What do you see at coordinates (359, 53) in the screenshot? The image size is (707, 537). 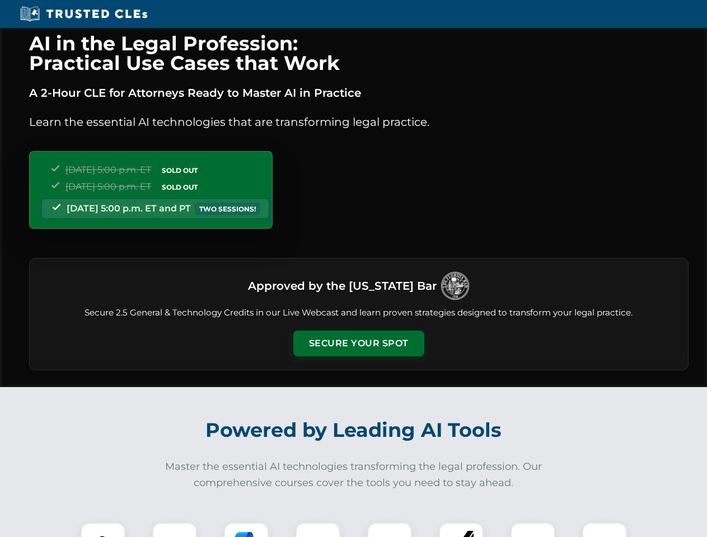 I see `h1: AI in the Legal Profession: Practical Use Cases that Work` at bounding box center [359, 53].